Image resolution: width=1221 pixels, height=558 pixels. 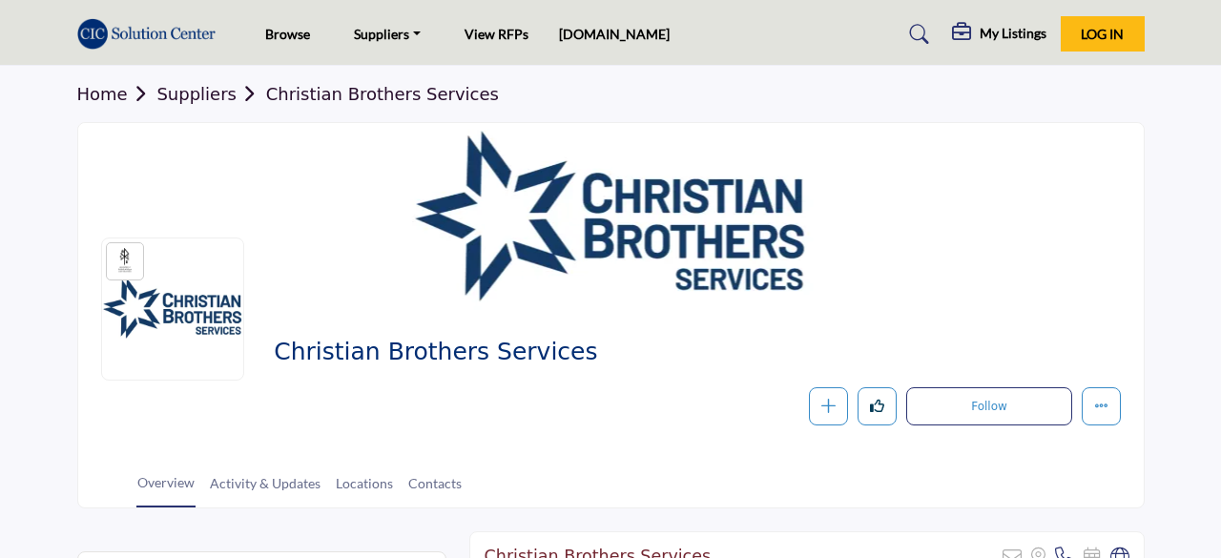 I want to click on a: Christian Brothers Services, so click(x=383, y=94).